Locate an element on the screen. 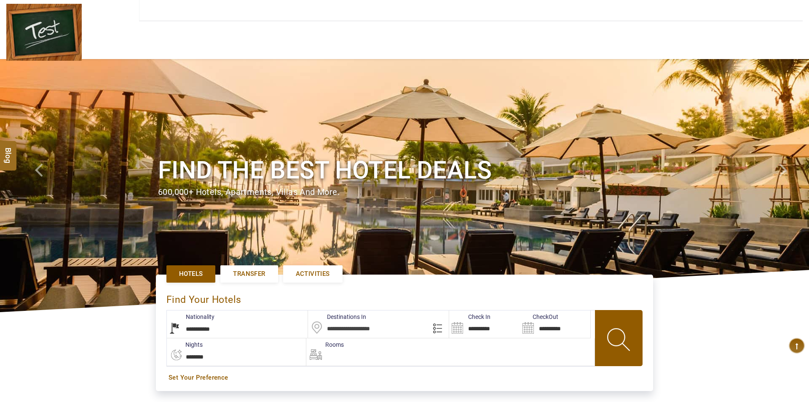 The image size is (809, 402). label: Nationality is located at coordinates (191, 317).